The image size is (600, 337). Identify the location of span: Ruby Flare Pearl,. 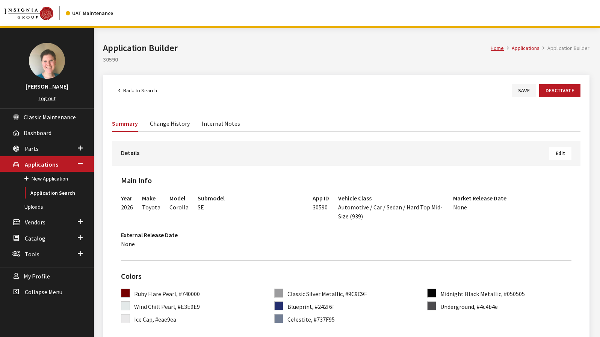
(156, 294).